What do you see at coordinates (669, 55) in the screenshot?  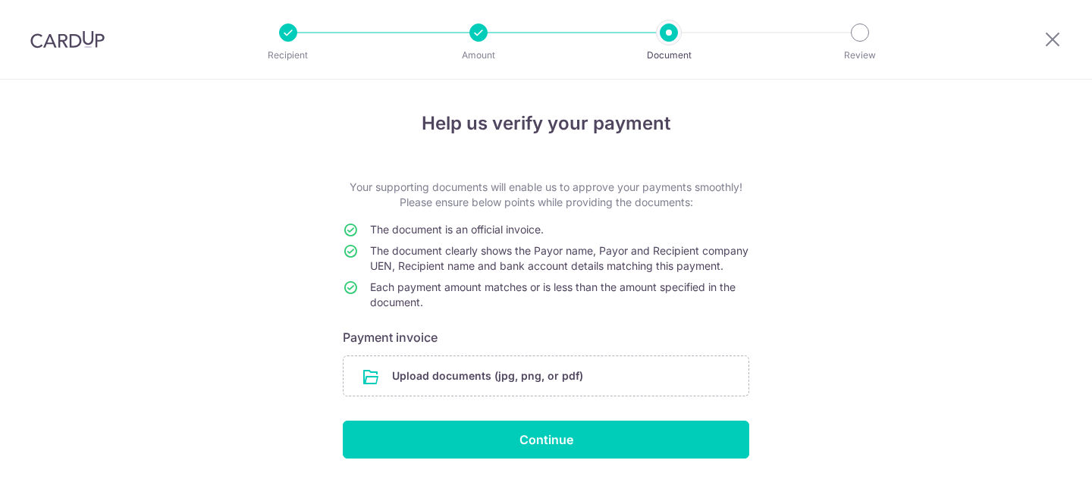 I see `p: Document` at bounding box center [669, 55].